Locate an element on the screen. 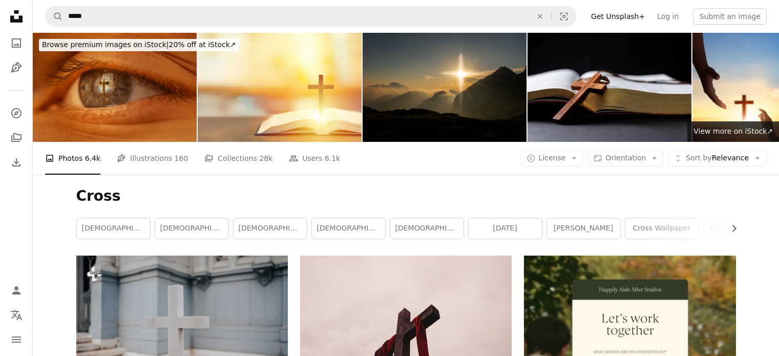 The image size is (779, 356). button: Sort byRelevance is located at coordinates (717, 158).